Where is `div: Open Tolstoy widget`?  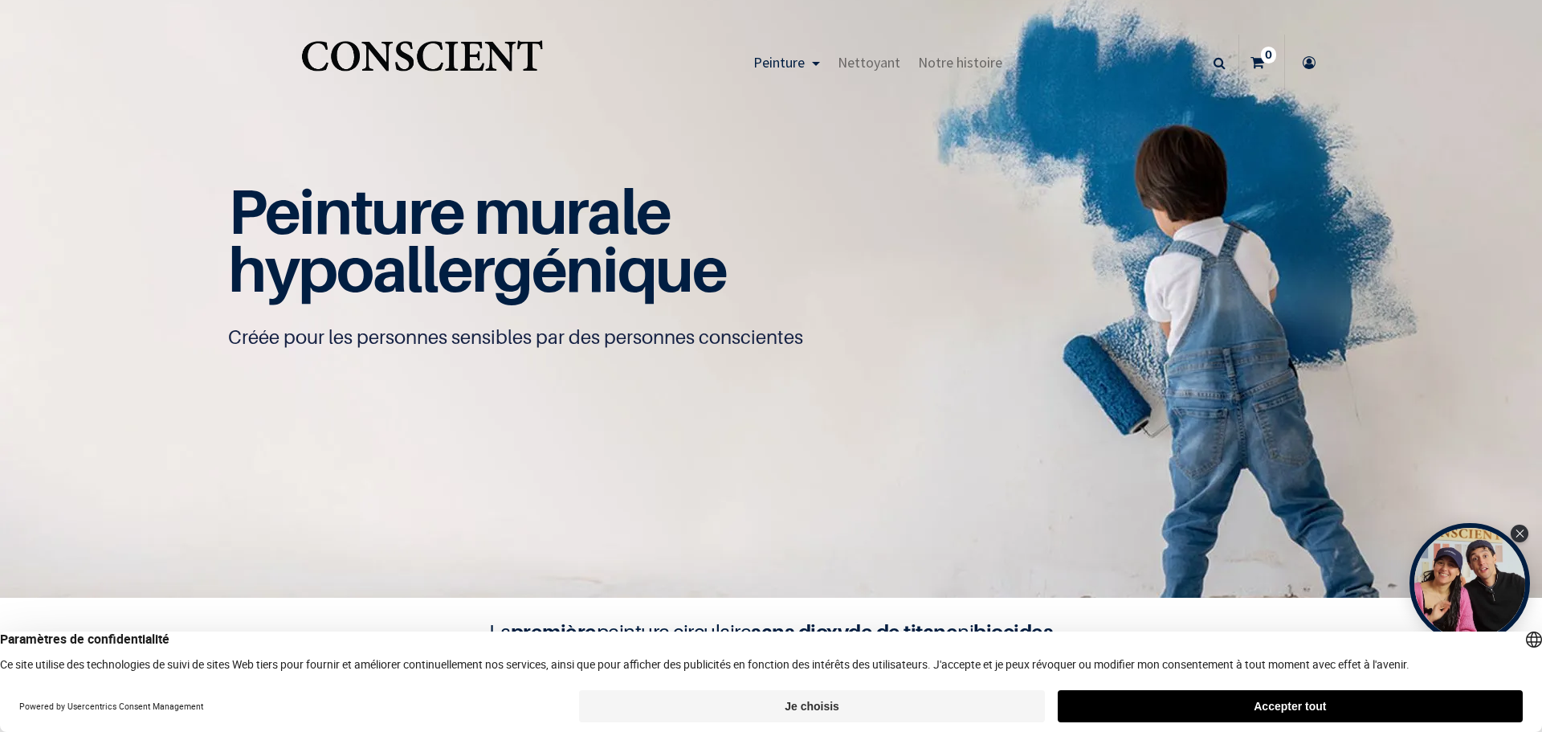 div: Open Tolstoy widget is located at coordinates (1470, 583).